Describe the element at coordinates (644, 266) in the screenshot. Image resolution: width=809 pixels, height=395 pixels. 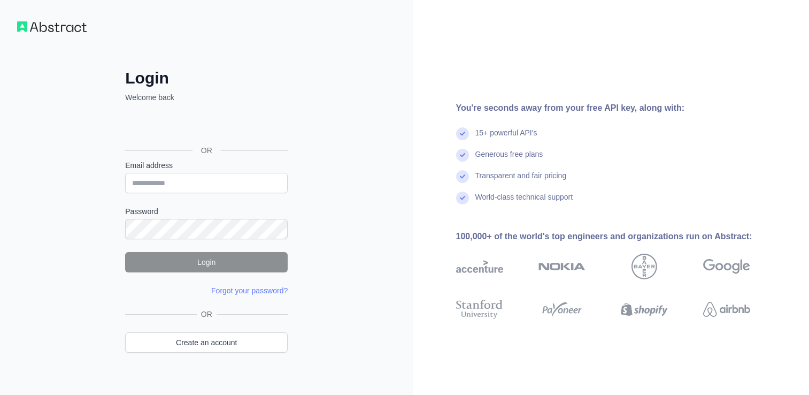
I see `img: bayer` at that location.